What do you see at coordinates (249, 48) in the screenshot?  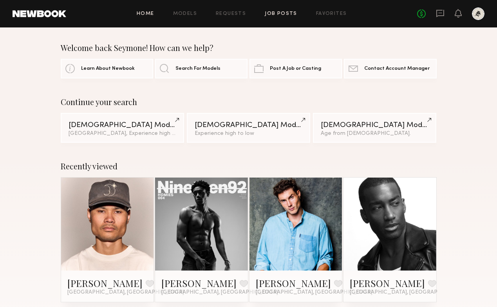 I see `div: Welcome back Seymone! How can we help?` at bounding box center [249, 48].